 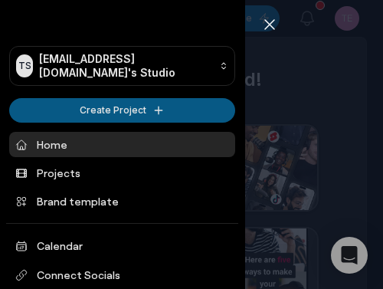 What do you see at coordinates (350, 255) in the screenshot?
I see `div: Open Intercom Messenger` at bounding box center [350, 255].